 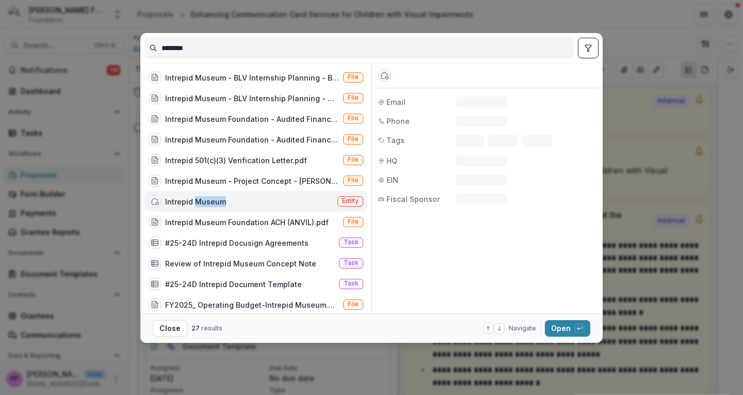 What do you see at coordinates (237, 242) in the screenshot?
I see `div: #25-24D Intrepid Docusign Agreements` at bounding box center [237, 242].